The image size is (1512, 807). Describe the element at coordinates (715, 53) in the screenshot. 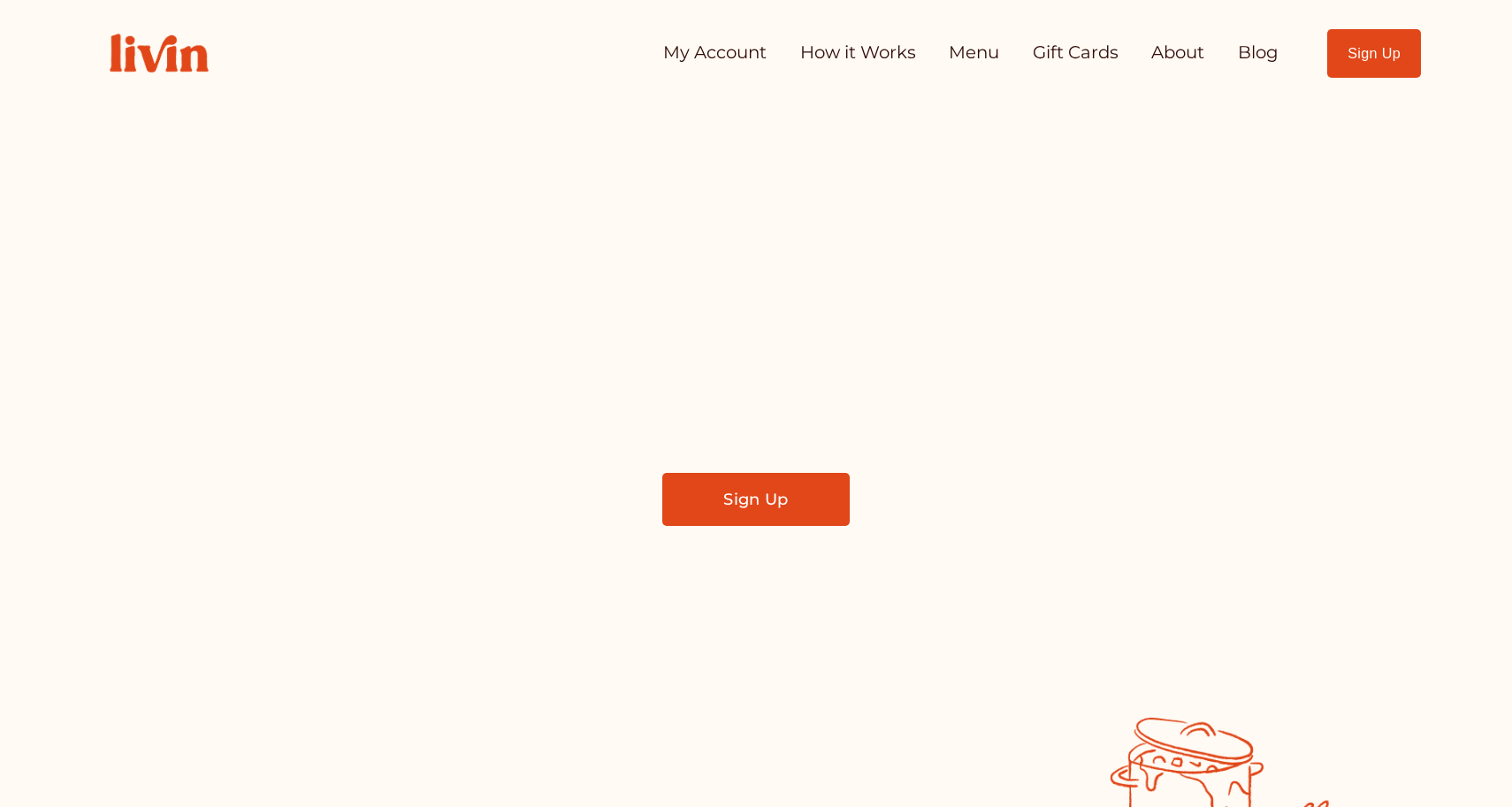

I see `a: My Account` at that location.